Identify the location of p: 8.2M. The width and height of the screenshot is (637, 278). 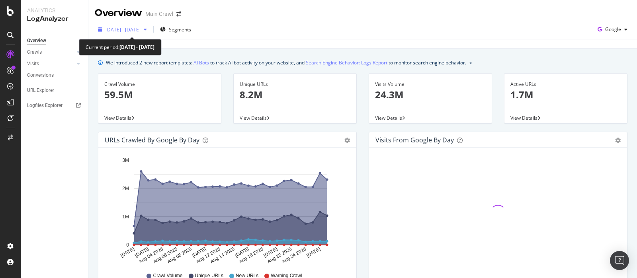
(295, 95).